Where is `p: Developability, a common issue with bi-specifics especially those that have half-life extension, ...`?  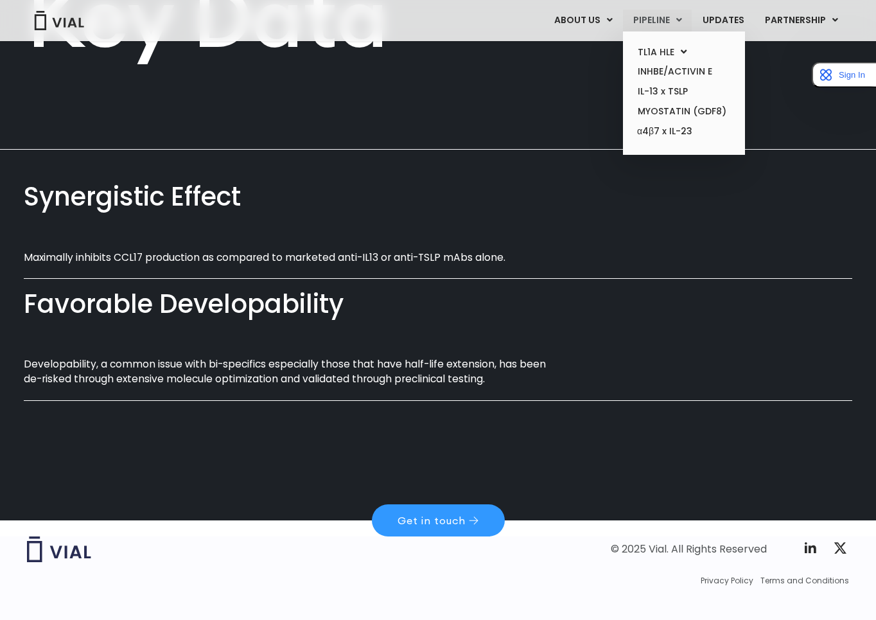 p: Developability, a common issue with bi-specifics especially those that have half-life extension, ... is located at coordinates (293, 371).